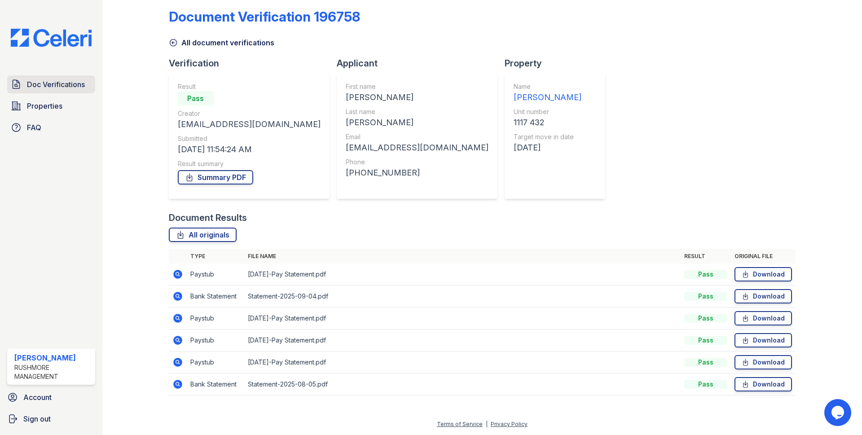  Describe the element at coordinates (249, 139) in the screenshot. I see `div: Submitted` at that location.